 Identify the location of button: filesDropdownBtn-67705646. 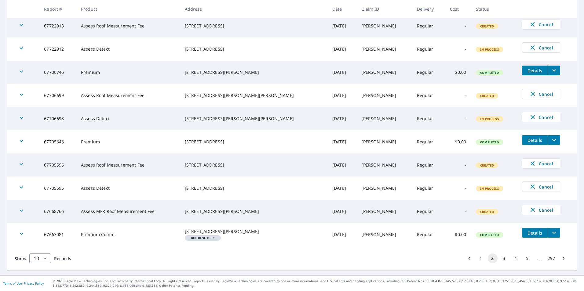
(554, 140).